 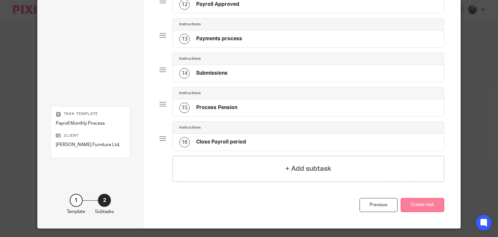 I want to click on p: Payroll Monthly Process, so click(x=90, y=123).